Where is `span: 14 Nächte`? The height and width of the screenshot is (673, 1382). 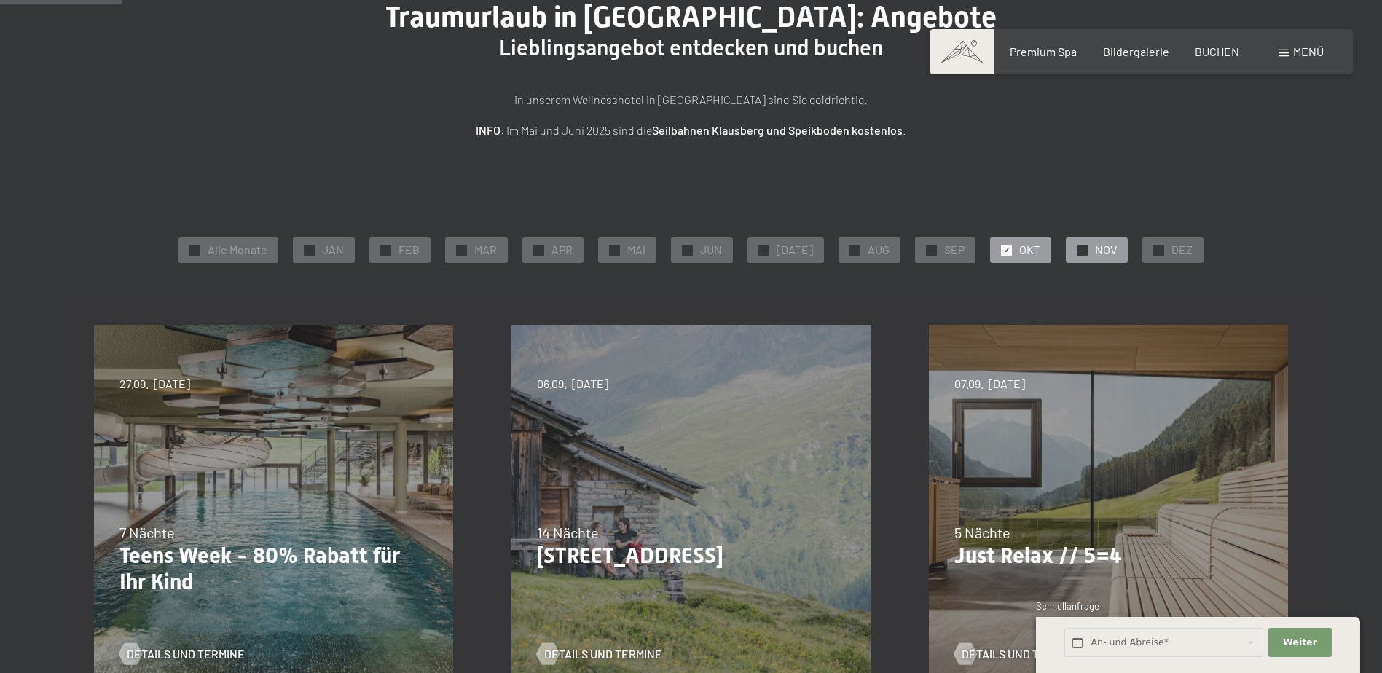 span: 14 Nächte is located at coordinates (568, 533).